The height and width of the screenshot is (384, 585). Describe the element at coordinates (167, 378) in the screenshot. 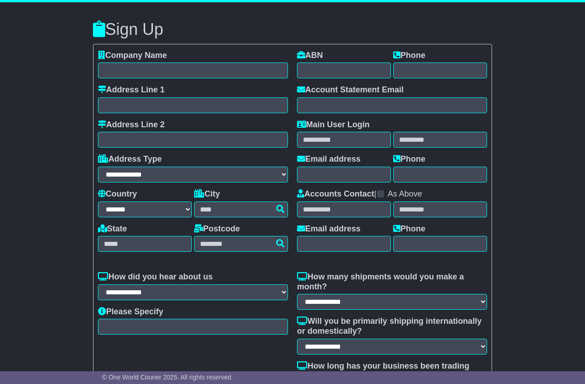

I see `span: © One World Courier 2025. All rights reserved.` at that location.